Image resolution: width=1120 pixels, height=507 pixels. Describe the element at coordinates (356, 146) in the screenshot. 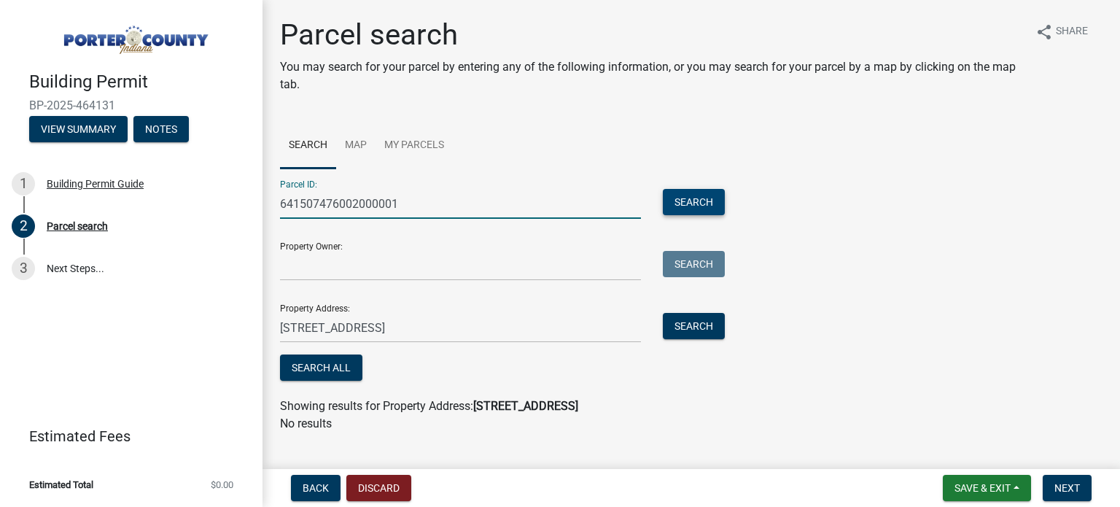

I see `a: Map` at that location.